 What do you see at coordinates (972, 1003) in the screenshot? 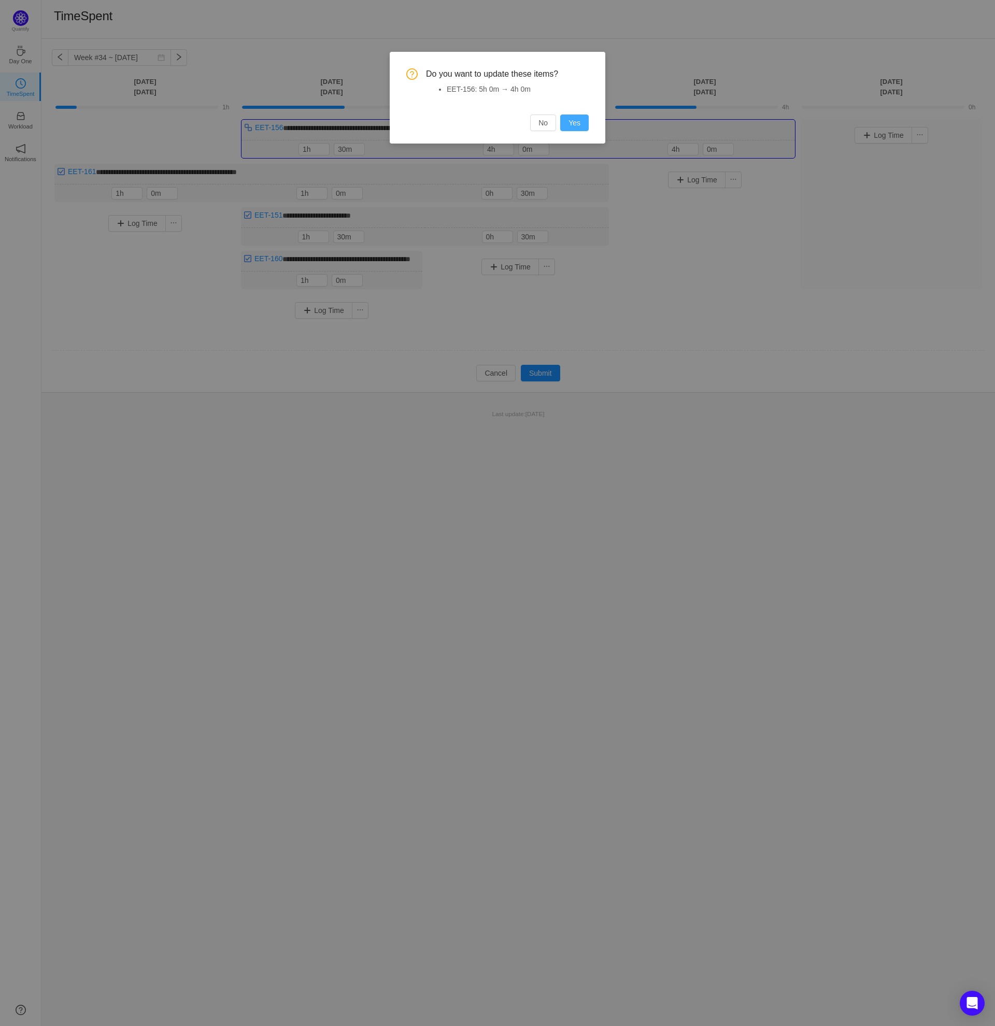
I see `div: Open Intercom Messenger` at bounding box center [972, 1003].